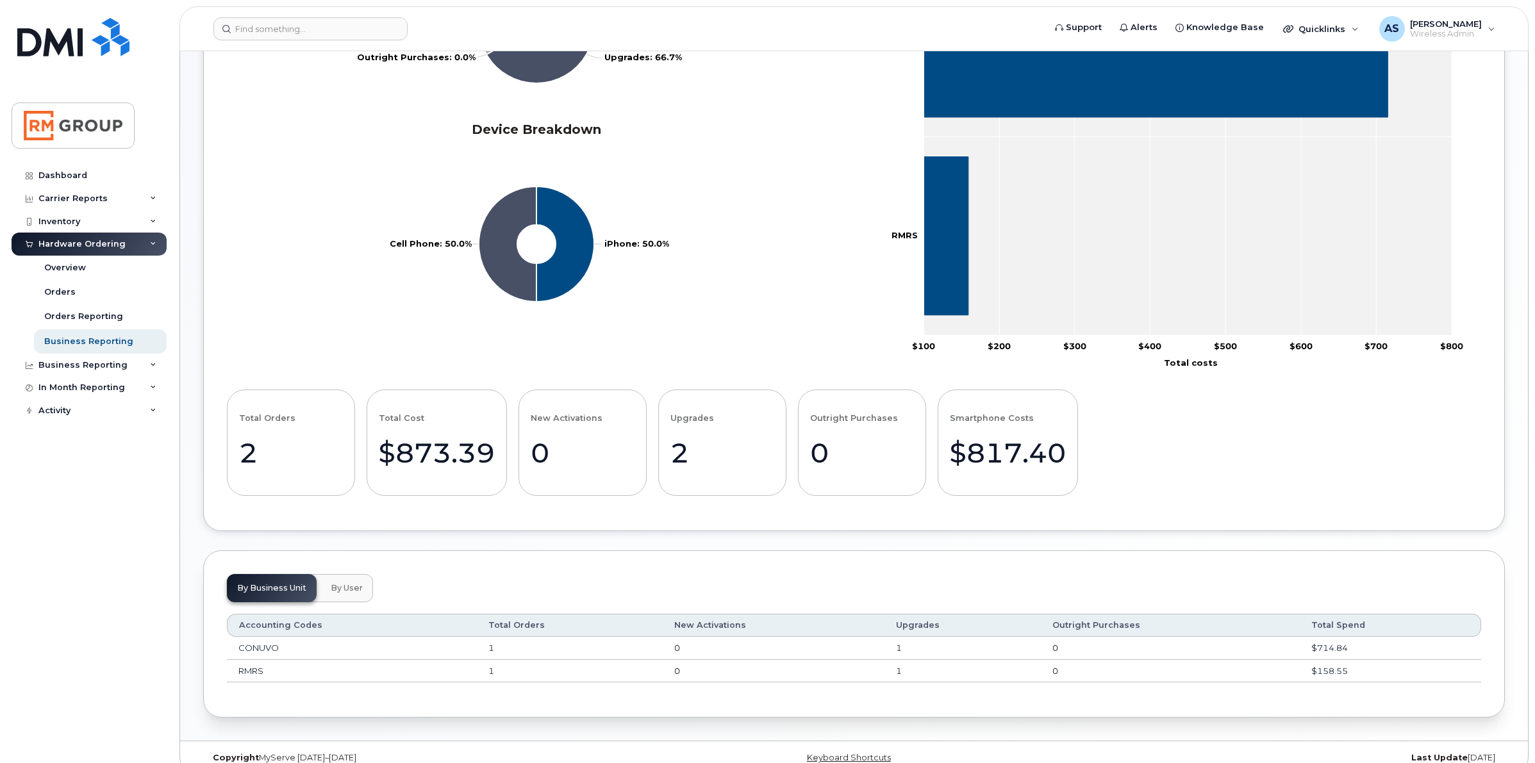 This screenshot has height=763, width=1535. What do you see at coordinates (582, 418) in the screenshot?
I see `div: New Activations` at bounding box center [582, 418].